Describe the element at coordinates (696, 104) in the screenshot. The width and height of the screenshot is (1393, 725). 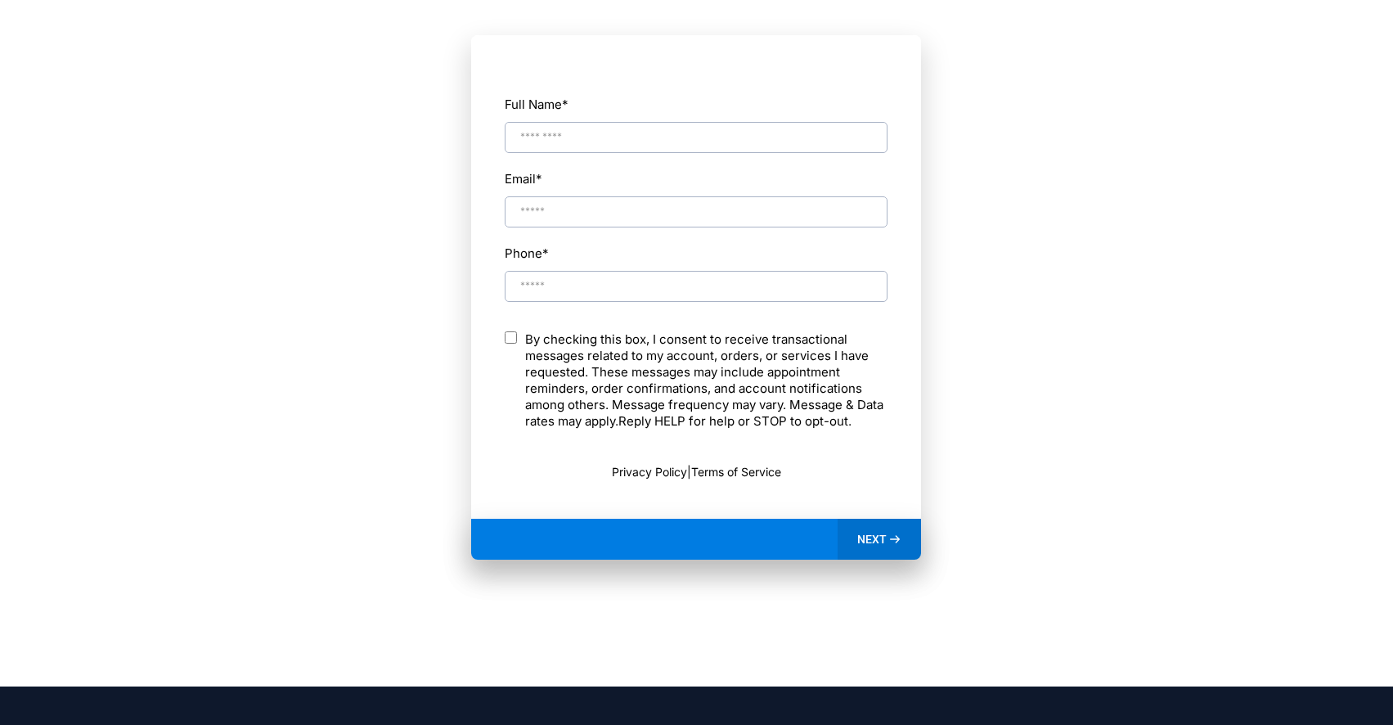
I see `label: Full Name` at that location.